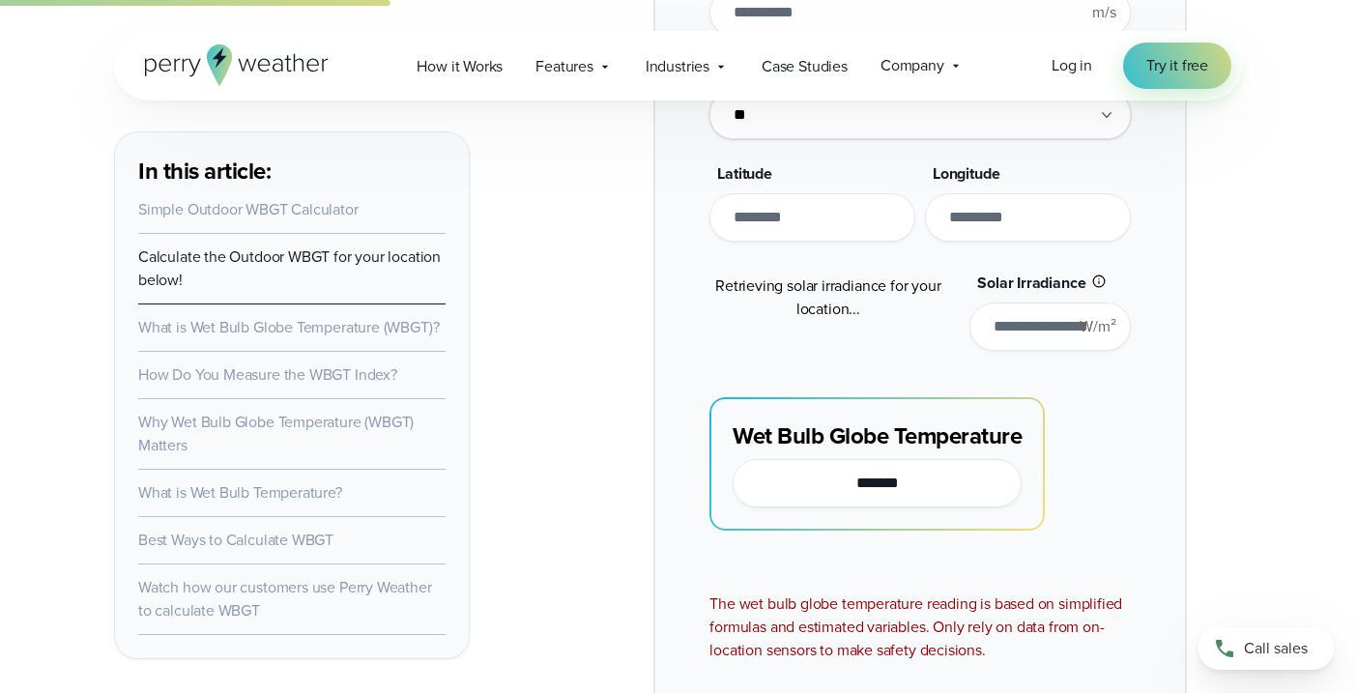 The image size is (1357, 693). I want to click on a: Simple Outdoor WBGT Calculator, so click(248, 209).